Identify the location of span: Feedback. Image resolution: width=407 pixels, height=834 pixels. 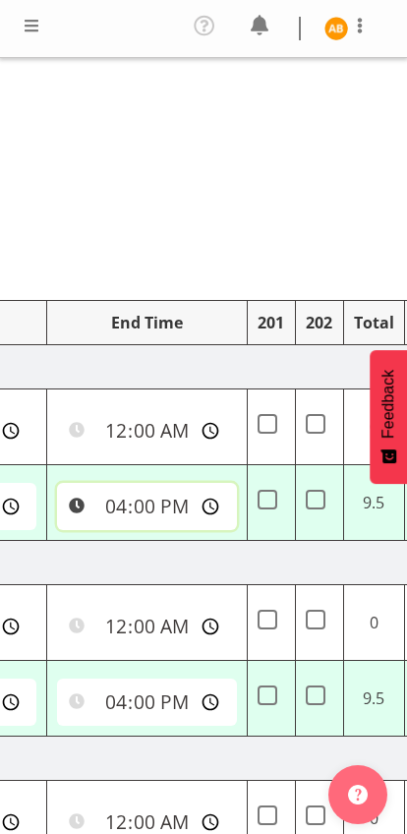
(389, 404).